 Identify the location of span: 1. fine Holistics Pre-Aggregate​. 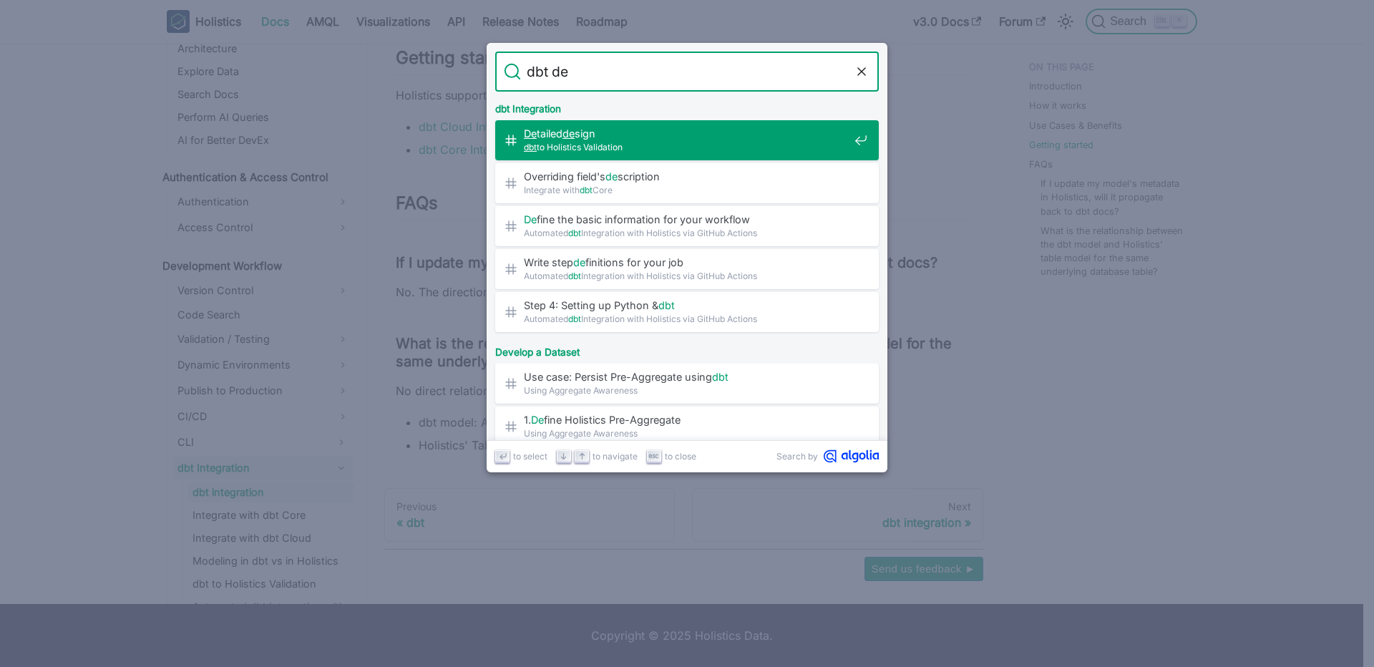
(686, 419).